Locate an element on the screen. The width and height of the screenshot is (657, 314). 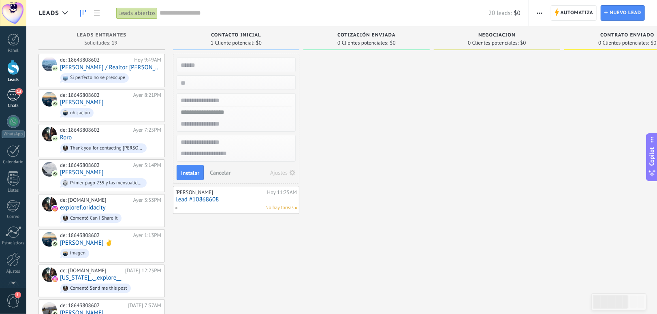
div: Yuliber Barett / Realtor Orlando FL is located at coordinates (49, 64).